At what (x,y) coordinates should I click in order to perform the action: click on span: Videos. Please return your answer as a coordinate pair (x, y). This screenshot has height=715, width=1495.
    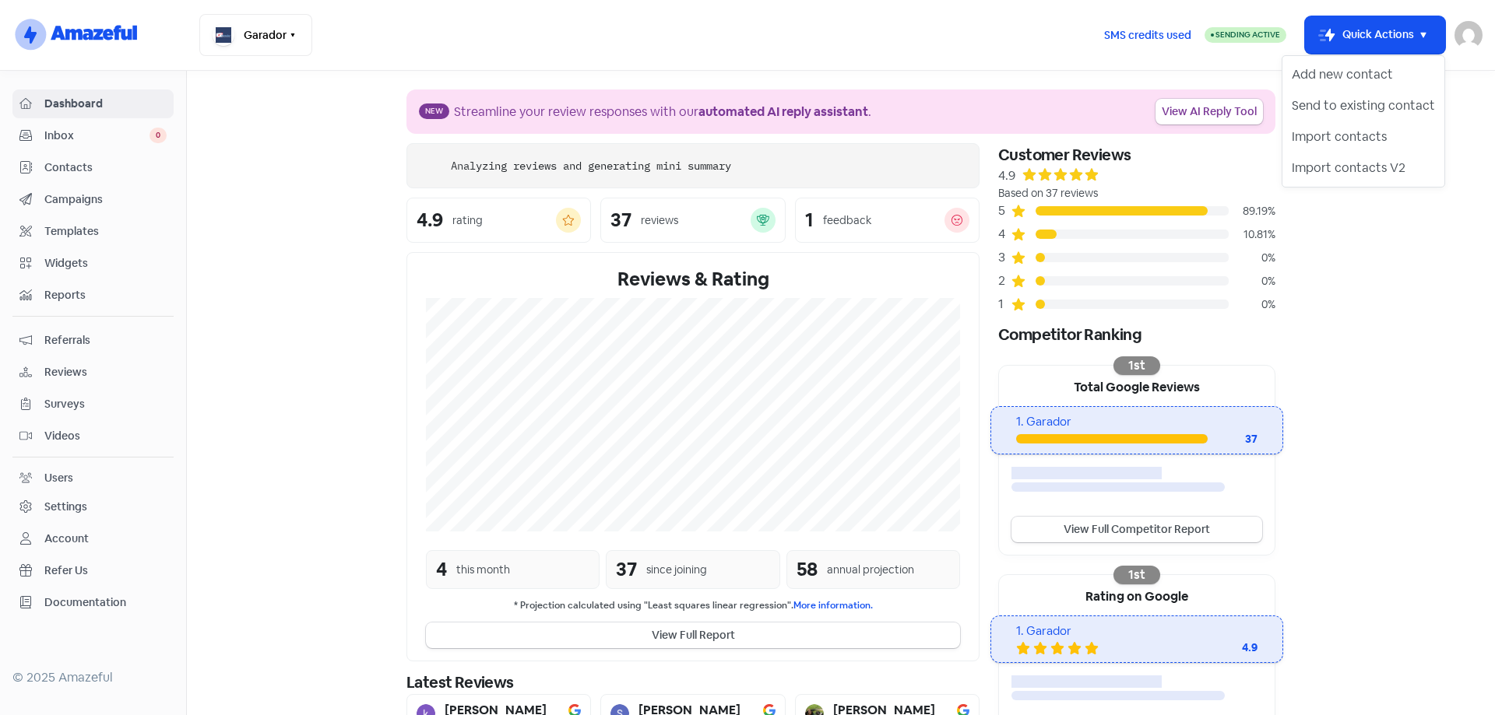
    Looking at the image, I should click on (105, 436).